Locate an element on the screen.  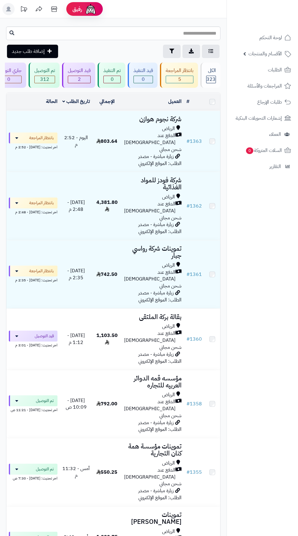
span: الأقسام والمنتجات is located at coordinates (265, 54).